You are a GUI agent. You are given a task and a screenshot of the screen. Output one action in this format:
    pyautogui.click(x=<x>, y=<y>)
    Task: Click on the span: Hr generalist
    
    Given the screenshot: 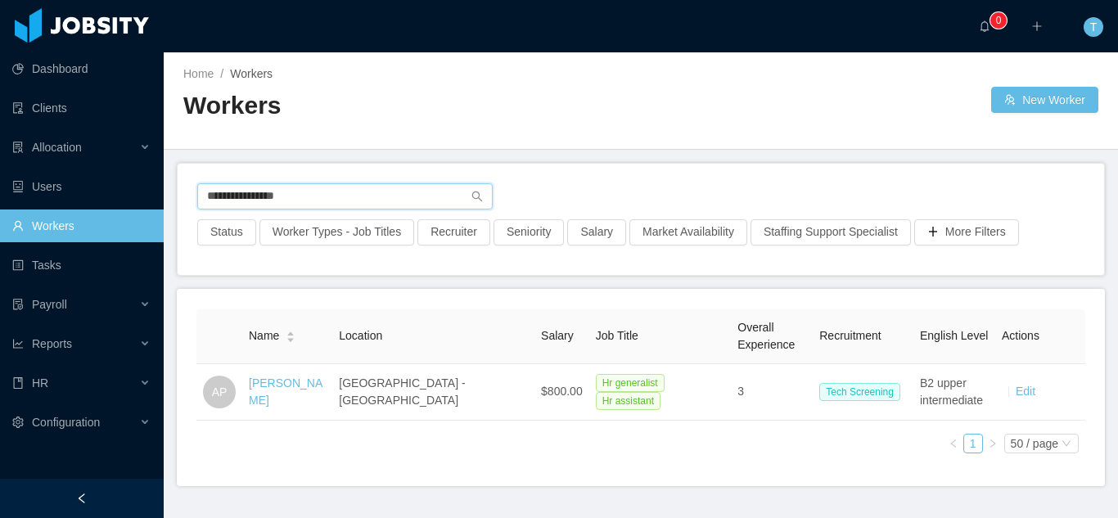 What is the action you would take?
    pyautogui.click(x=630, y=383)
    